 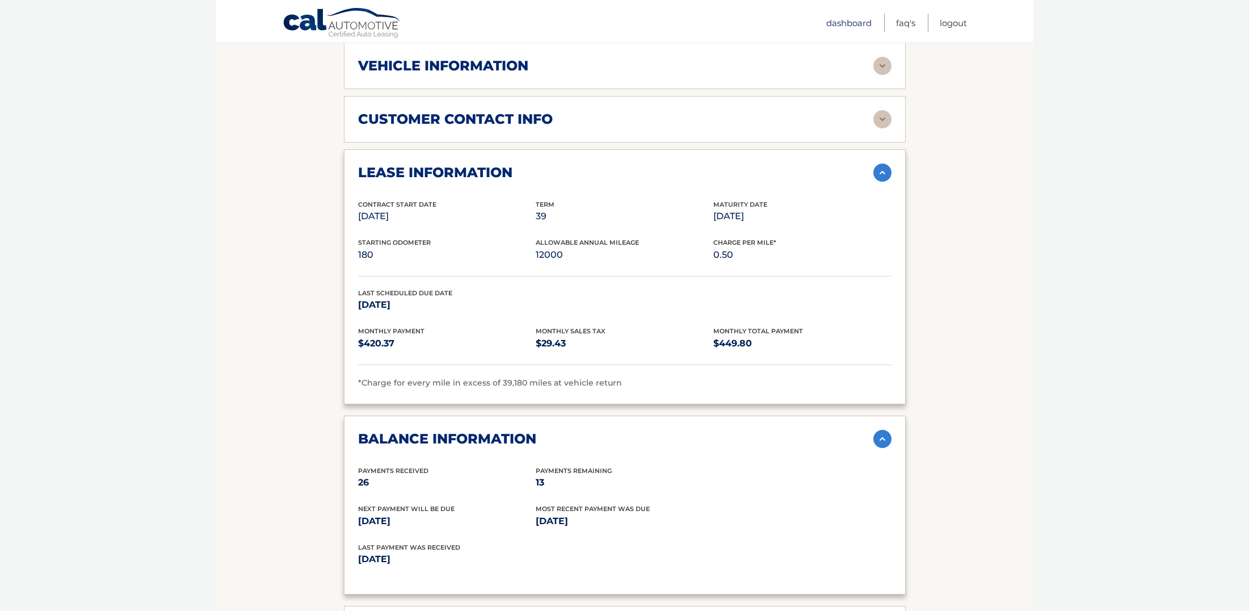 What do you see at coordinates (391, 331) in the screenshot?
I see `span: Monthly Payment` at bounding box center [391, 331].